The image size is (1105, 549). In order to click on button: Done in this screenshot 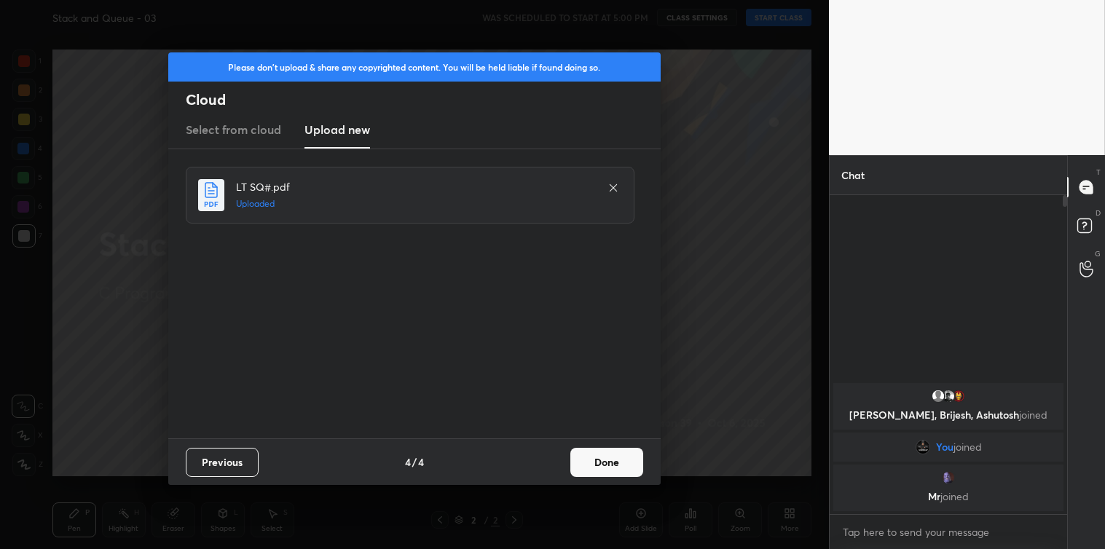, I will do `click(607, 463)`.